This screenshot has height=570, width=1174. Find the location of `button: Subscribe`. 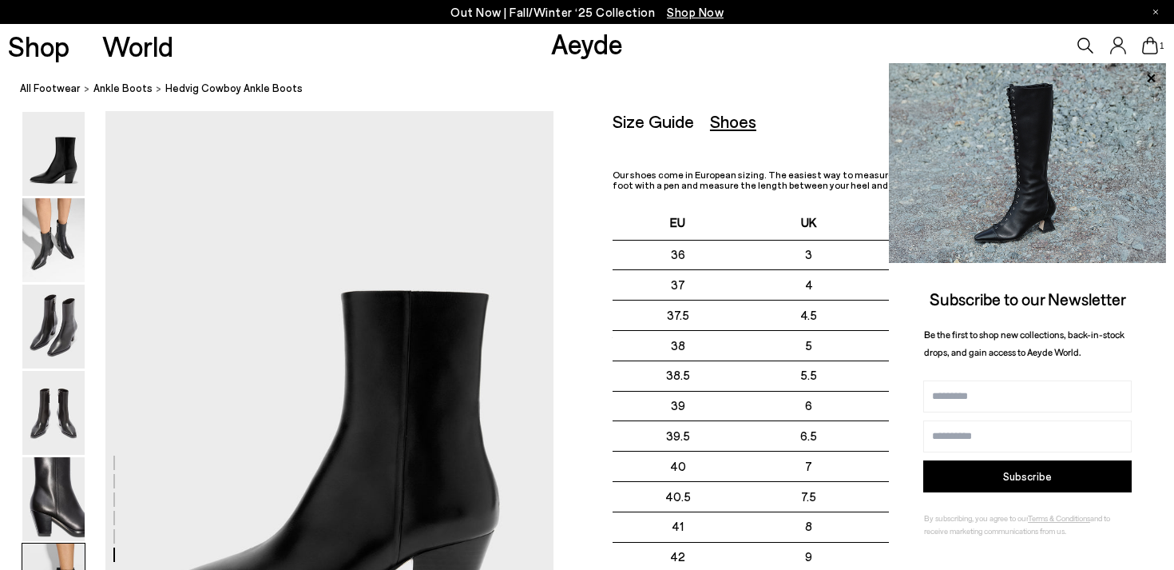

button: Subscribe is located at coordinates (1027, 476).